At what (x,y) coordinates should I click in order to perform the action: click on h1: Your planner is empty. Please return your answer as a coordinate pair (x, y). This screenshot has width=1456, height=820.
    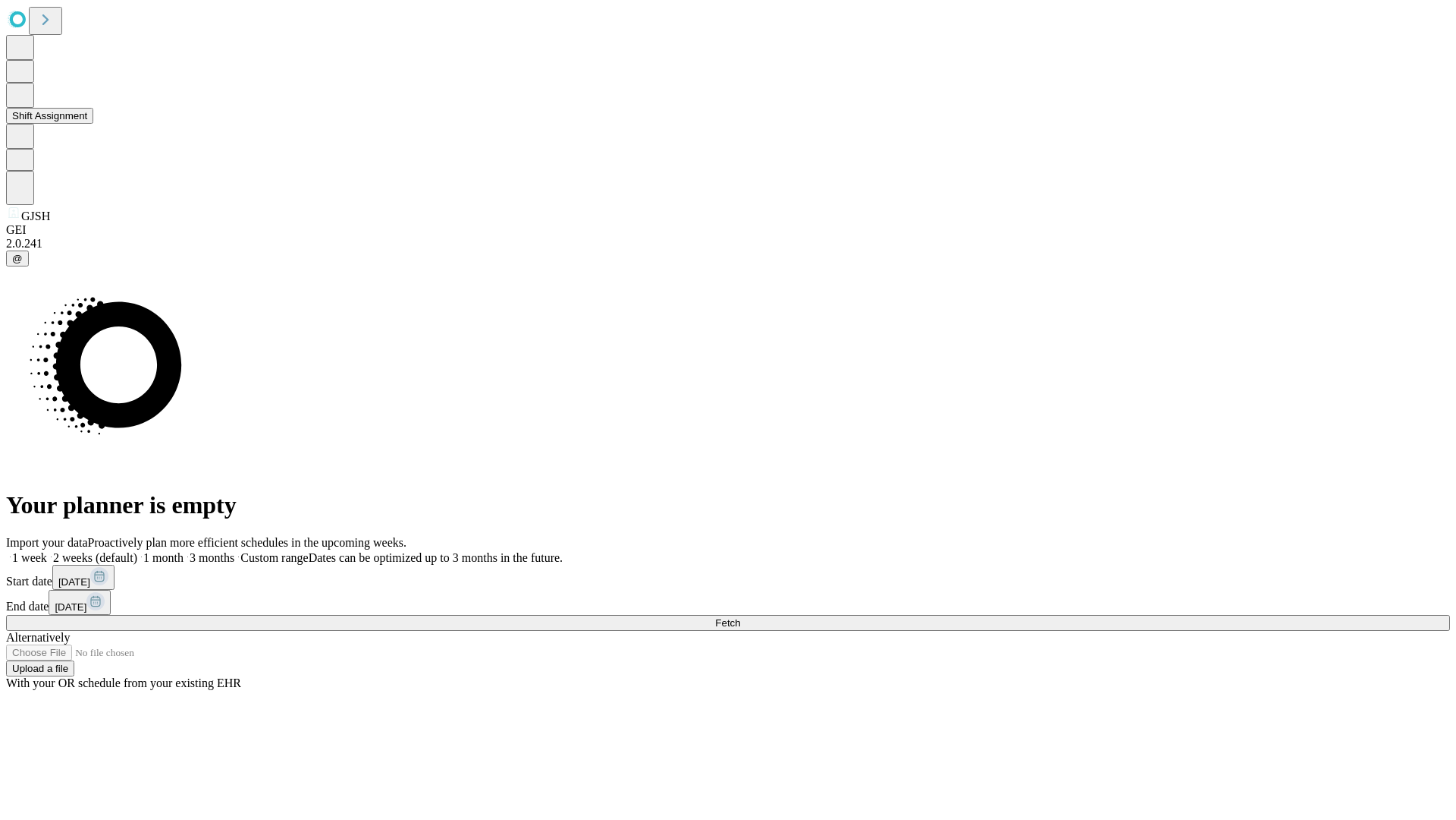
    Looking at the image, I should click on (728, 505).